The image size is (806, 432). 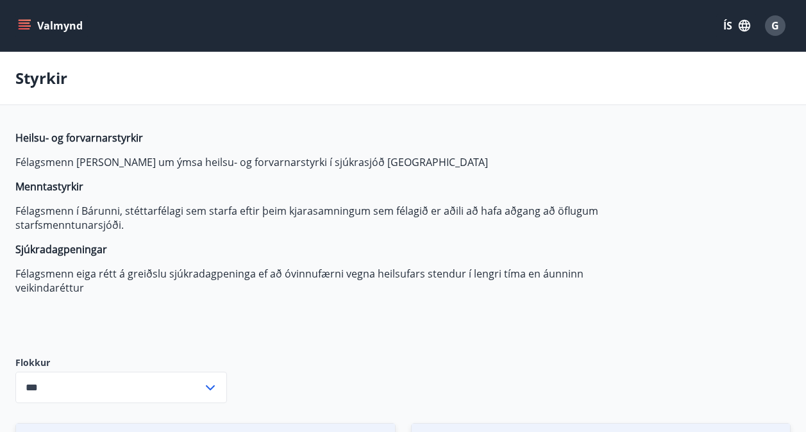 What do you see at coordinates (318, 281) in the screenshot?
I see `p: Félagsmenn eiga rétt á greiðslu sjúkradagpeninga ef að óvinnufærni vegna heilsufars stendur í len...` at bounding box center [318, 281].